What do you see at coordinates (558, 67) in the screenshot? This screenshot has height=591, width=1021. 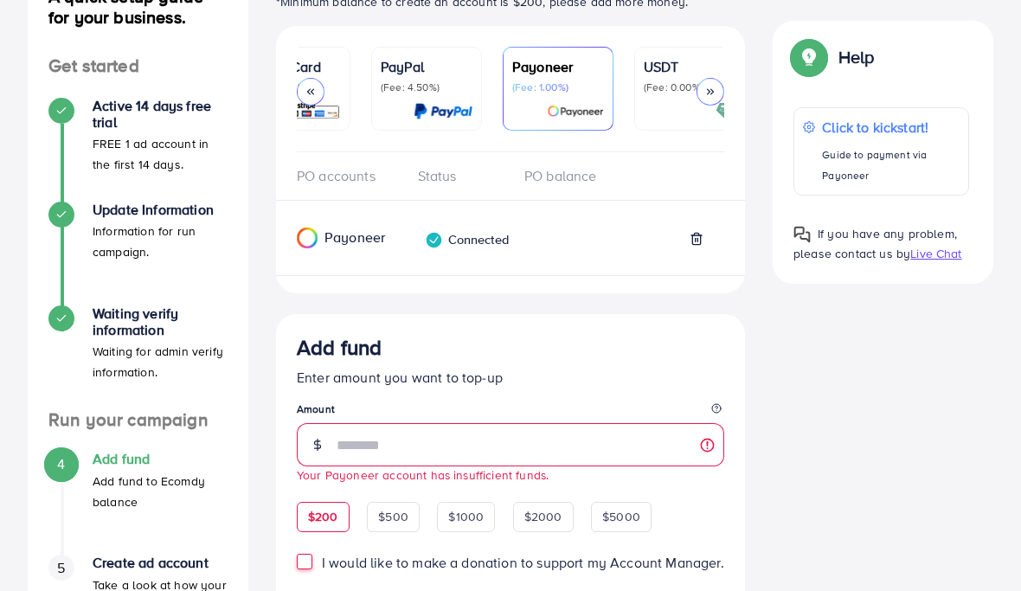 I see `p: Payoneer` at bounding box center [558, 67].